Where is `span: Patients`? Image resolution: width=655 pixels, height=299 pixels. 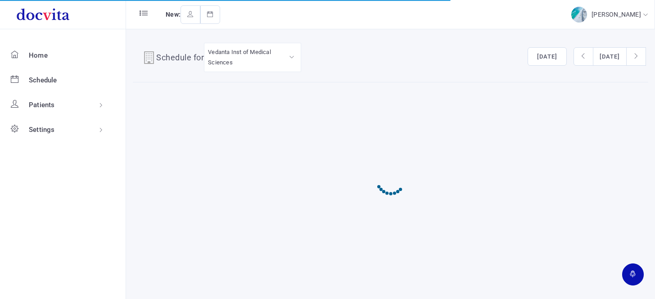 span: Patients is located at coordinates (42, 105).